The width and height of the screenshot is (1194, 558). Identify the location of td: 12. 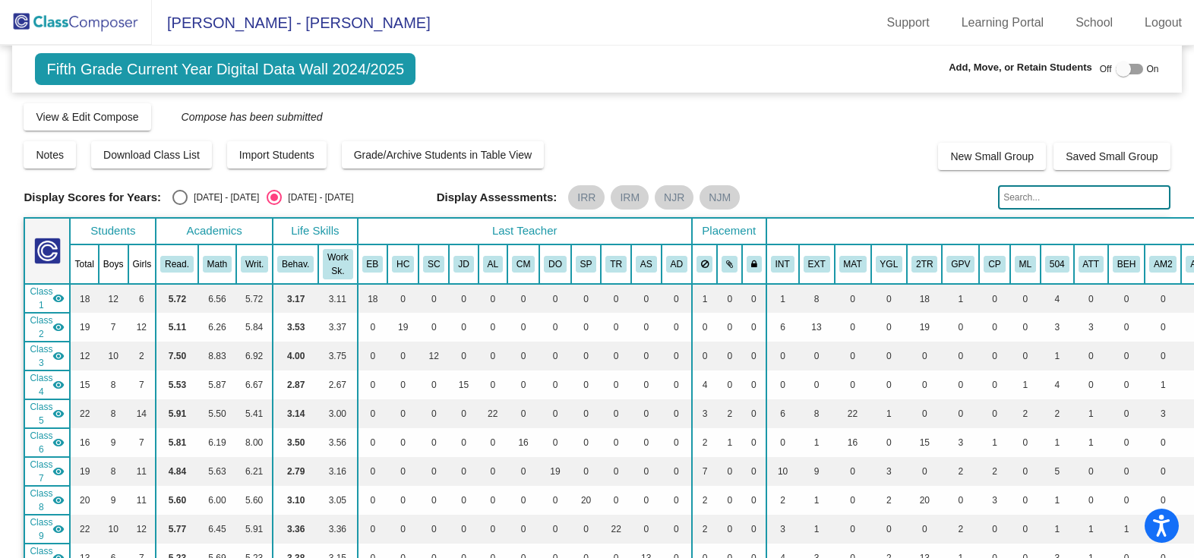
(142, 327).